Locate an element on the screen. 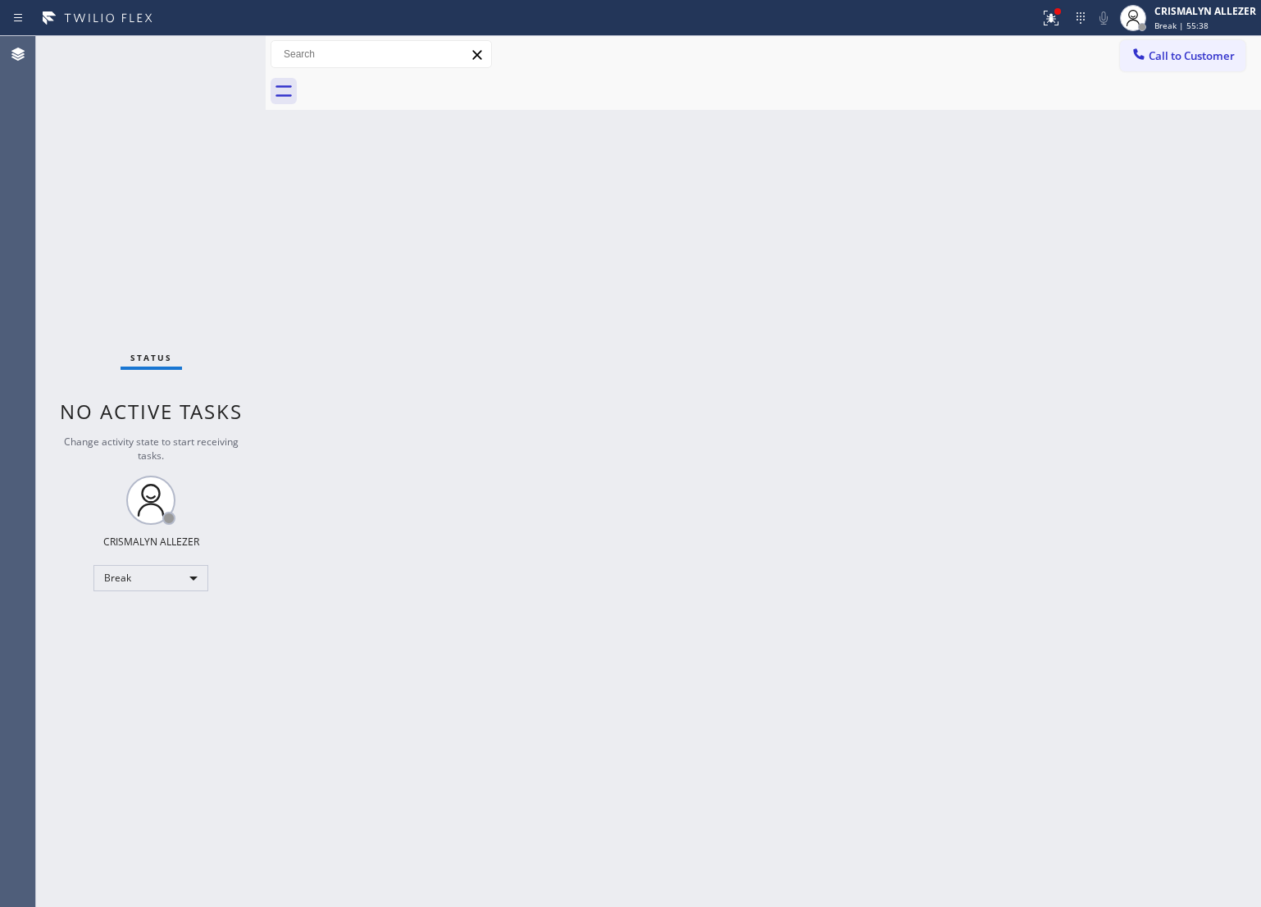  button: Call to Customer is located at coordinates (1182, 56).